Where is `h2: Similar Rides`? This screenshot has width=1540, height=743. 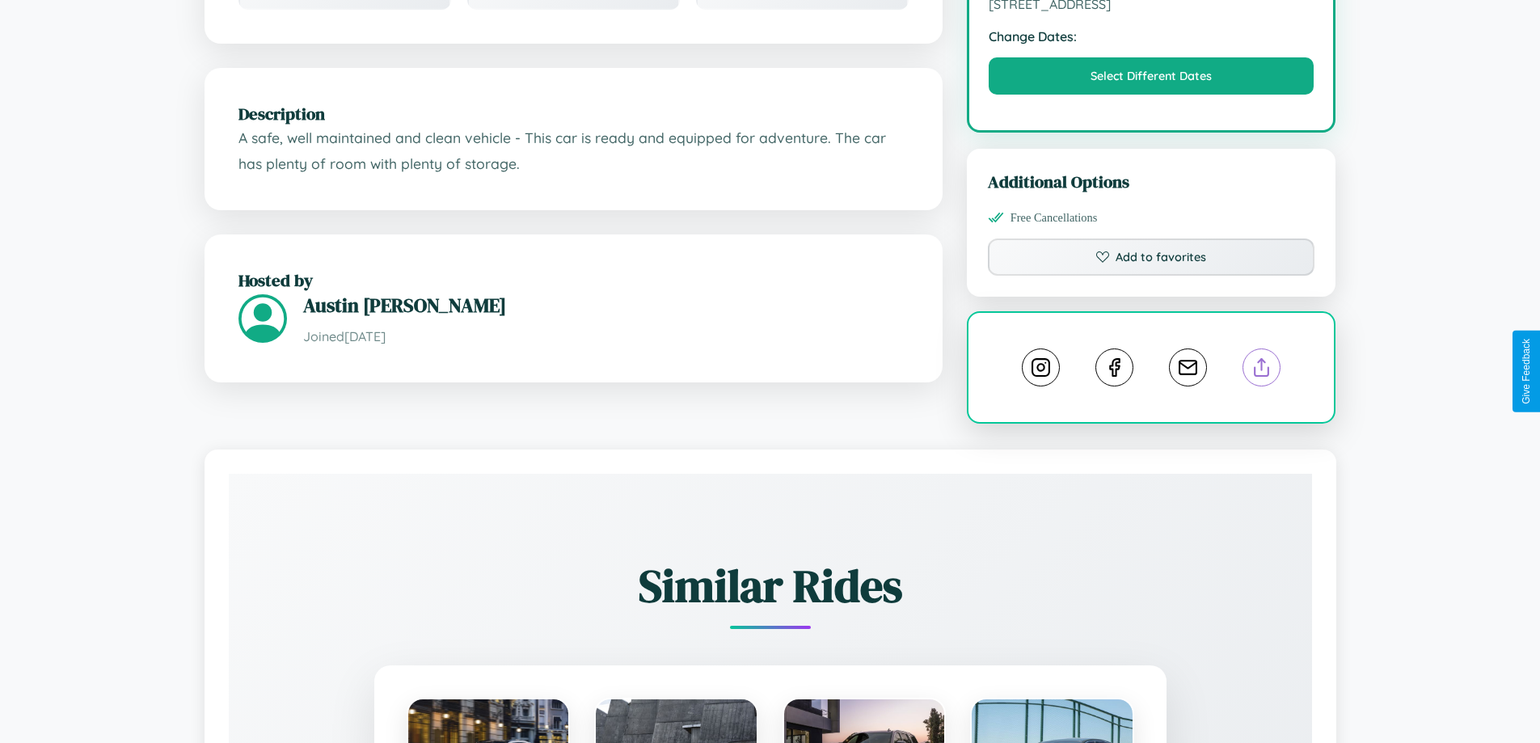 h2: Similar Rides is located at coordinates (770, 585).